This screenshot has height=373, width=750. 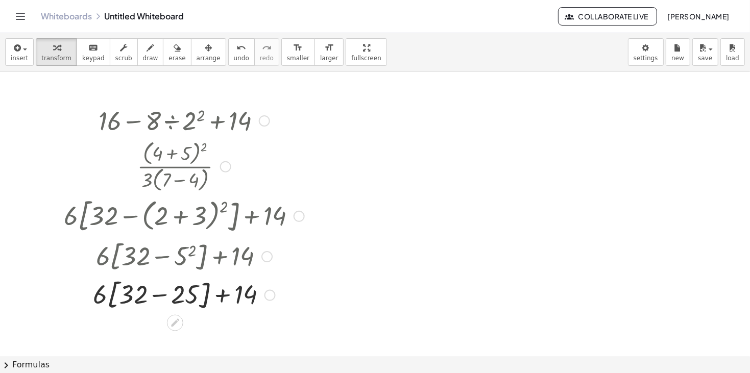 What do you see at coordinates (177, 58) in the screenshot?
I see `span: erase` at bounding box center [177, 58].